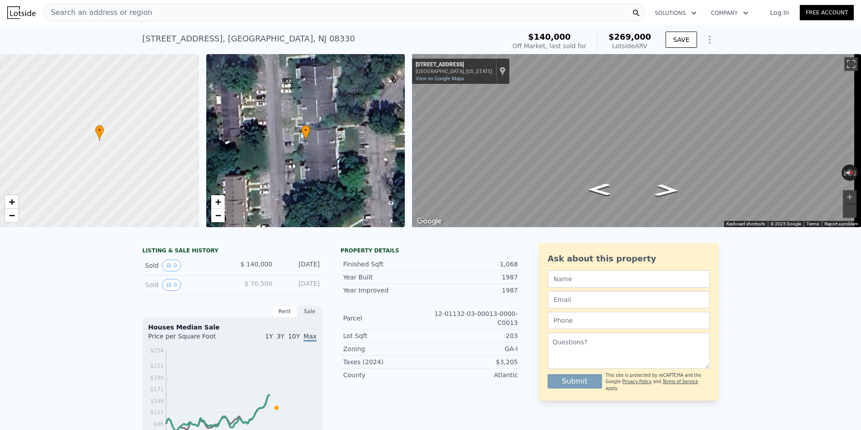 This screenshot has width=861, height=430. What do you see at coordinates (256, 264) in the screenshot?
I see `span: $ 140,000` at bounding box center [256, 264].